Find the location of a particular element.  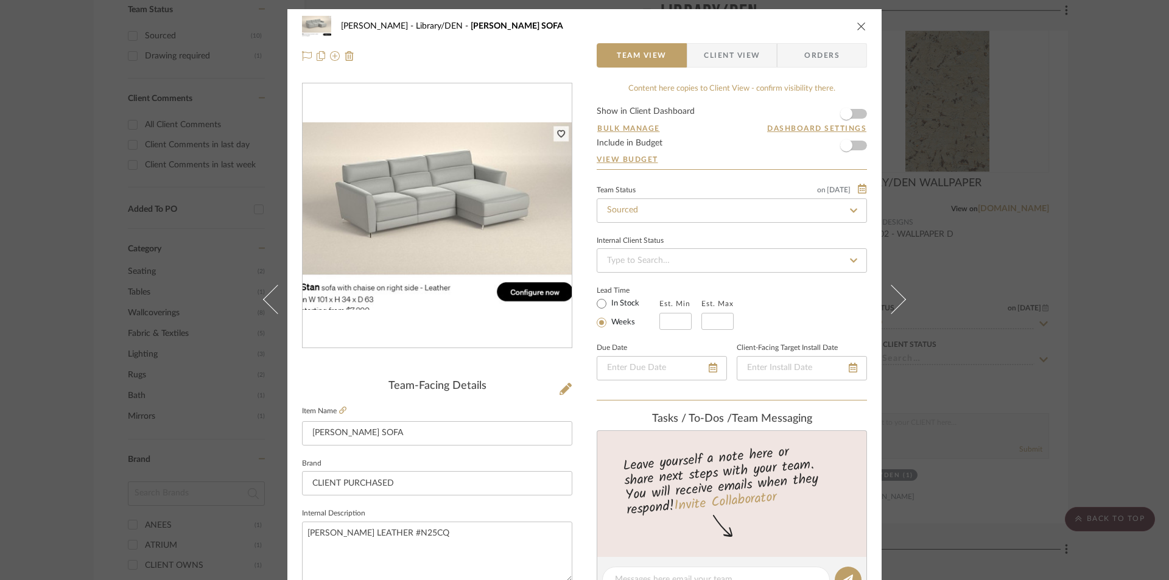

div: Content here copies to Client View - confirm visibility there. is located at coordinates (732, 89).